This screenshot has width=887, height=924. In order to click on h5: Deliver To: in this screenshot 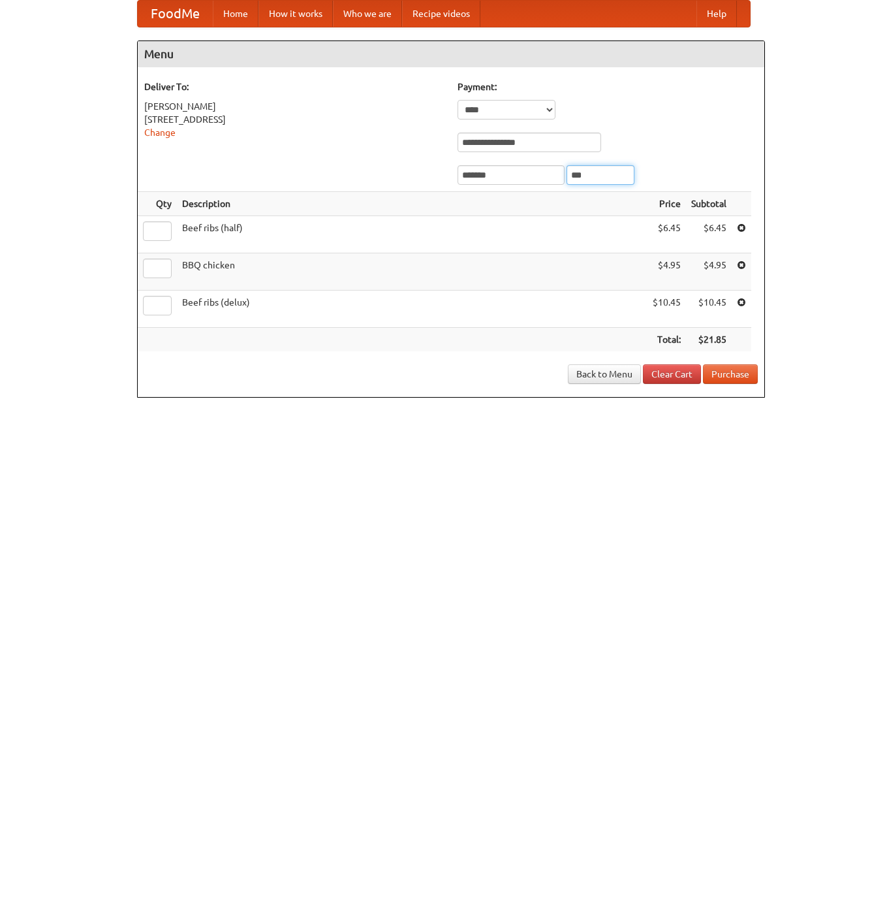, I will do `click(294, 87)`.